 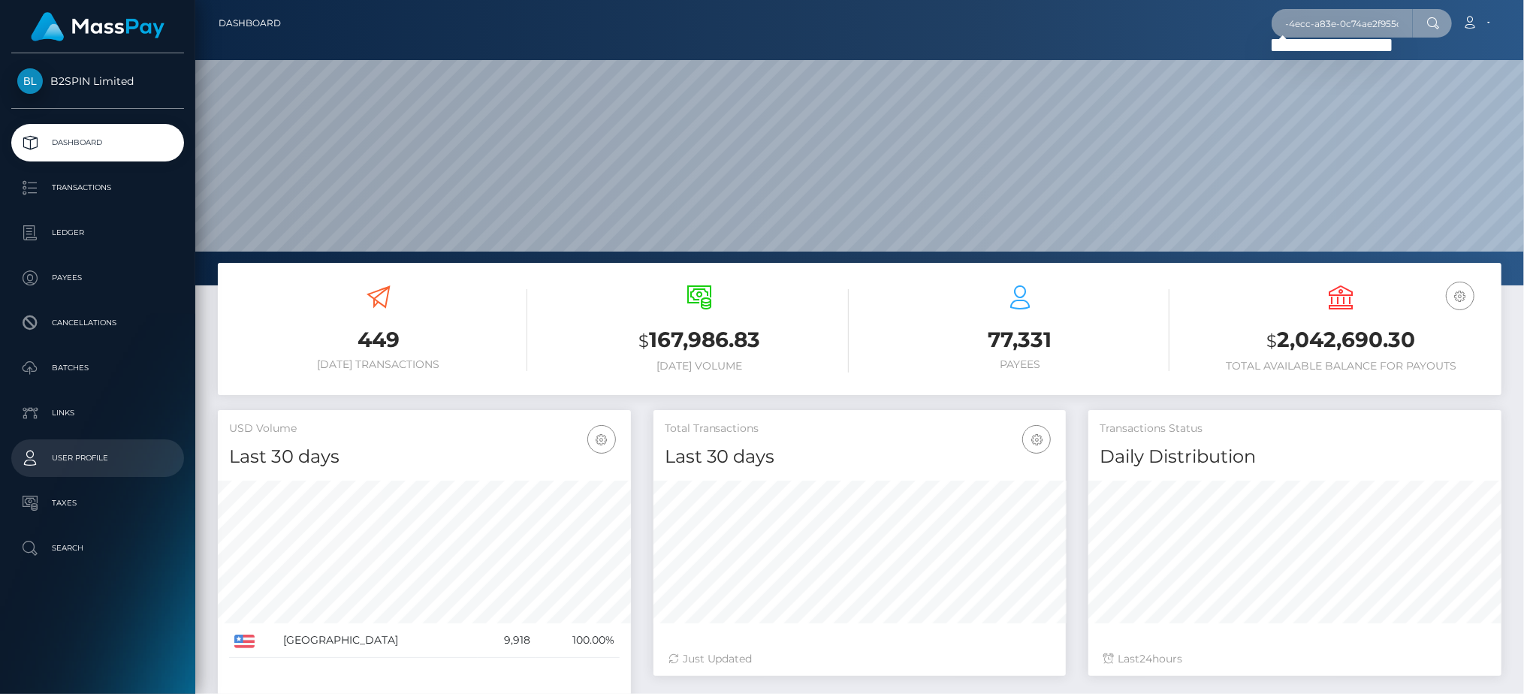 What do you see at coordinates (98, 413) in the screenshot?
I see `a: Links` at bounding box center [98, 413].